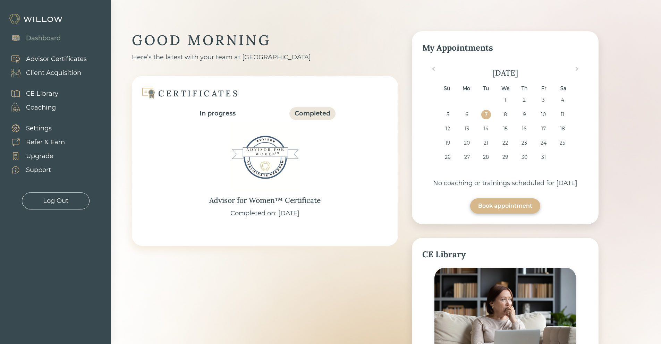  Describe the element at coordinates (265, 158) in the screenshot. I see `img: Advisor for Women™ Certificate Badge` at that location.